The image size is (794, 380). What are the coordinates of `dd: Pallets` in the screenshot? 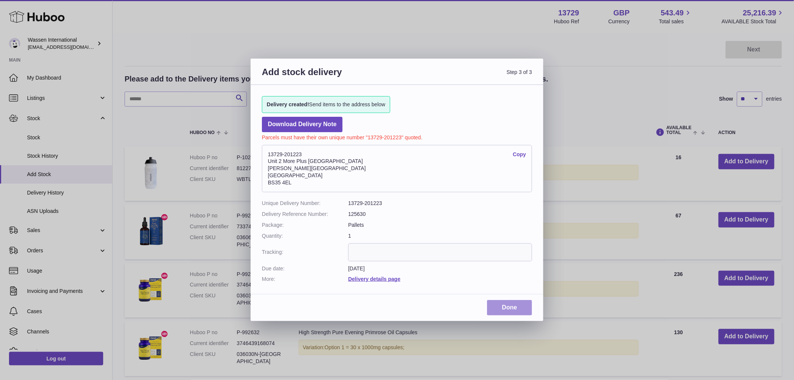 It's located at (440, 225).